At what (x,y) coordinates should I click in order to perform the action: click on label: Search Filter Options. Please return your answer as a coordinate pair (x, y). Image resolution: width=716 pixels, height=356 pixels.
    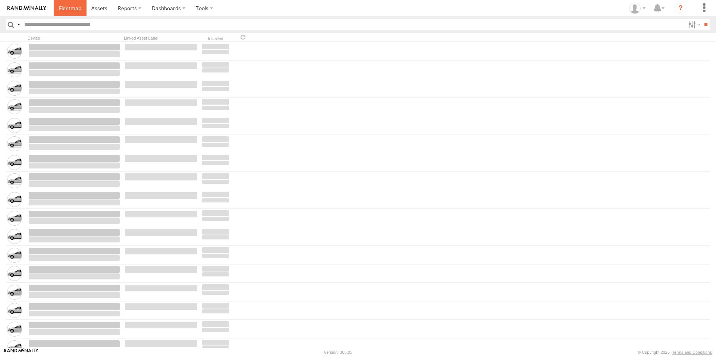
    Looking at the image, I should click on (694, 24).